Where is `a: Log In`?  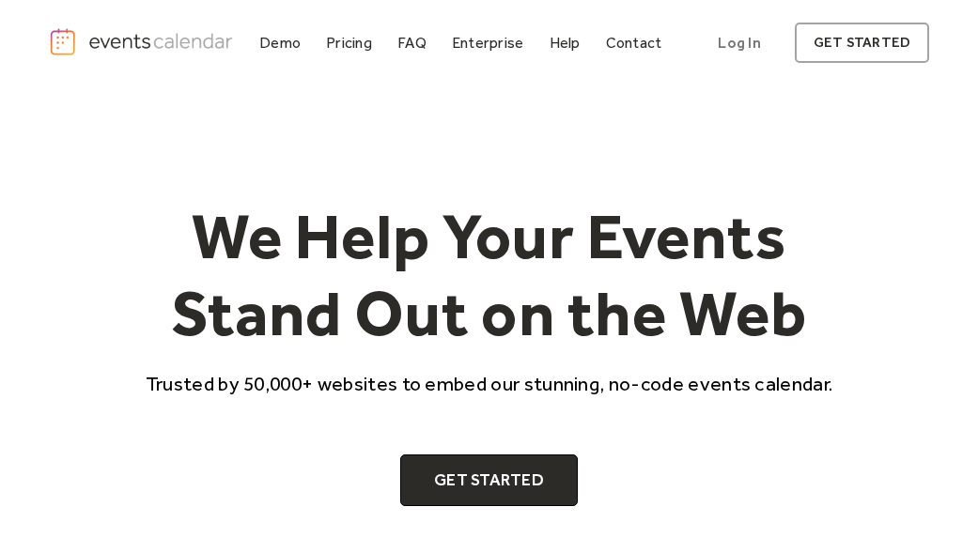 a: Log In is located at coordinates (738, 42).